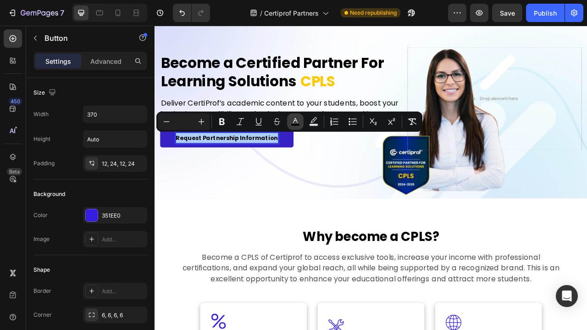 The width and height of the screenshot is (587, 330). Describe the element at coordinates (14, 172) in the screenshot. I see `div: Beta` at that location.